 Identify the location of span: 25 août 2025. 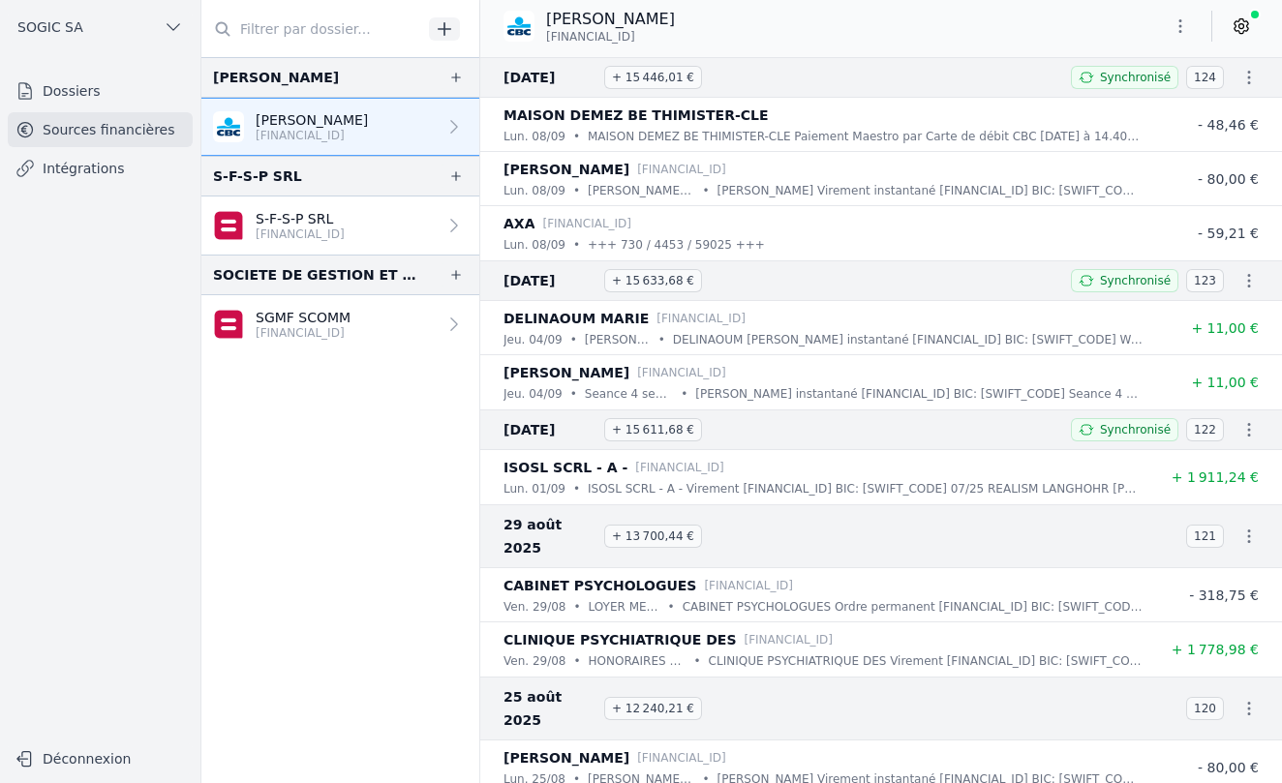
(550, 709).